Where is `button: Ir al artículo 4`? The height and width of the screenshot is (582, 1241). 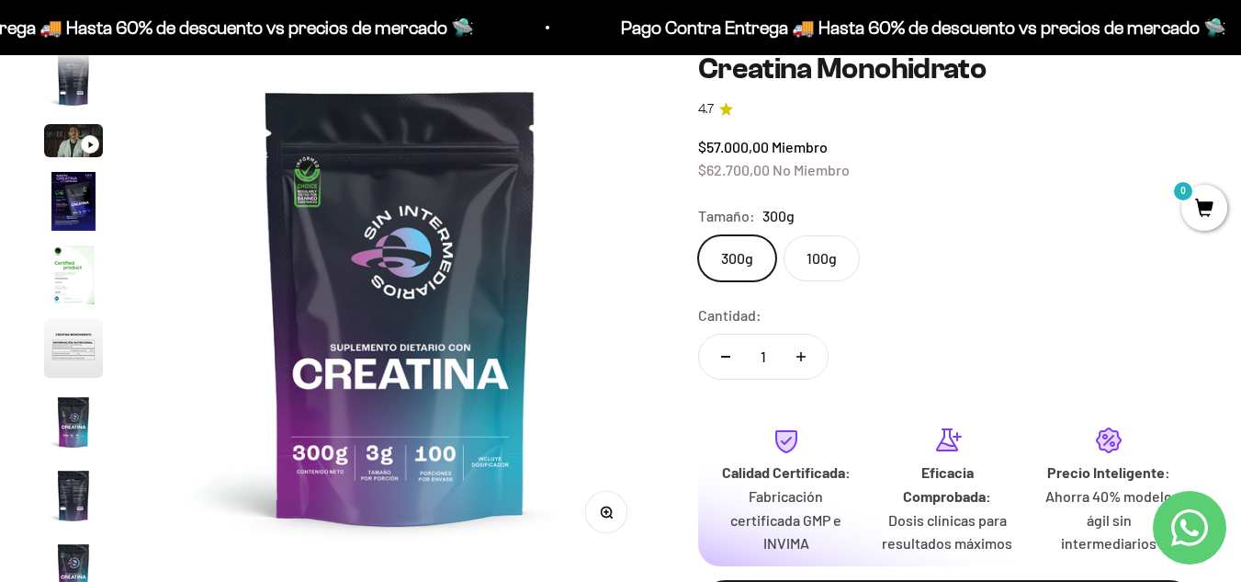
button: Ir al artículo 4 is located at coordinates (73, 204).